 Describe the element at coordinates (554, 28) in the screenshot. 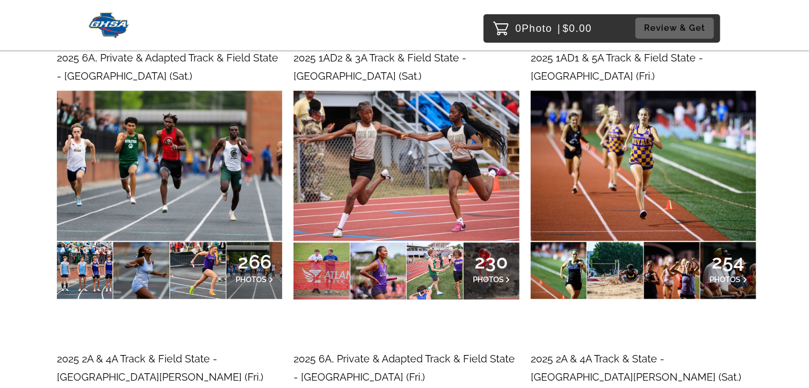

I see `p: 0 $0.00` at that location.